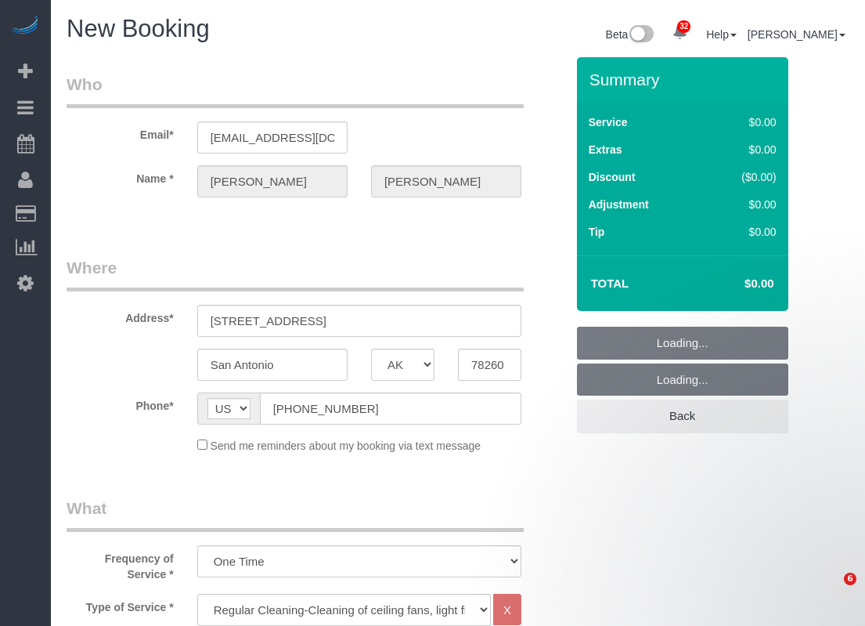 The width and height of the screenshot is (865, 626). I want to click on strong: Total, so click(610, 283).